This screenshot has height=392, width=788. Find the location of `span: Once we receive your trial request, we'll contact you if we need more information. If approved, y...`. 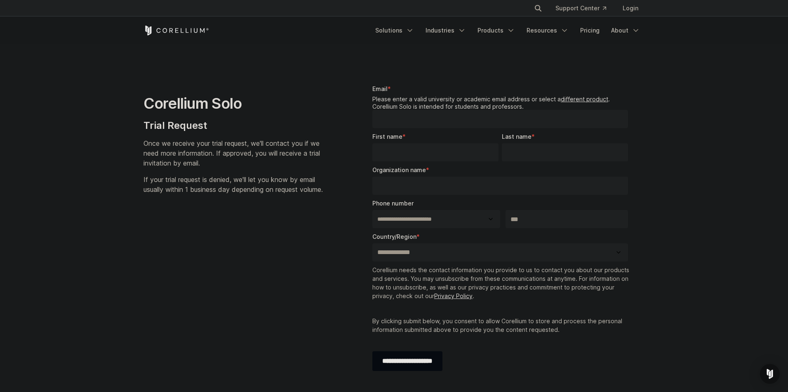

span: Once we receive your trial request, we'll contact you if we need more information. If approved, y... is located at coordinates (232, 153).